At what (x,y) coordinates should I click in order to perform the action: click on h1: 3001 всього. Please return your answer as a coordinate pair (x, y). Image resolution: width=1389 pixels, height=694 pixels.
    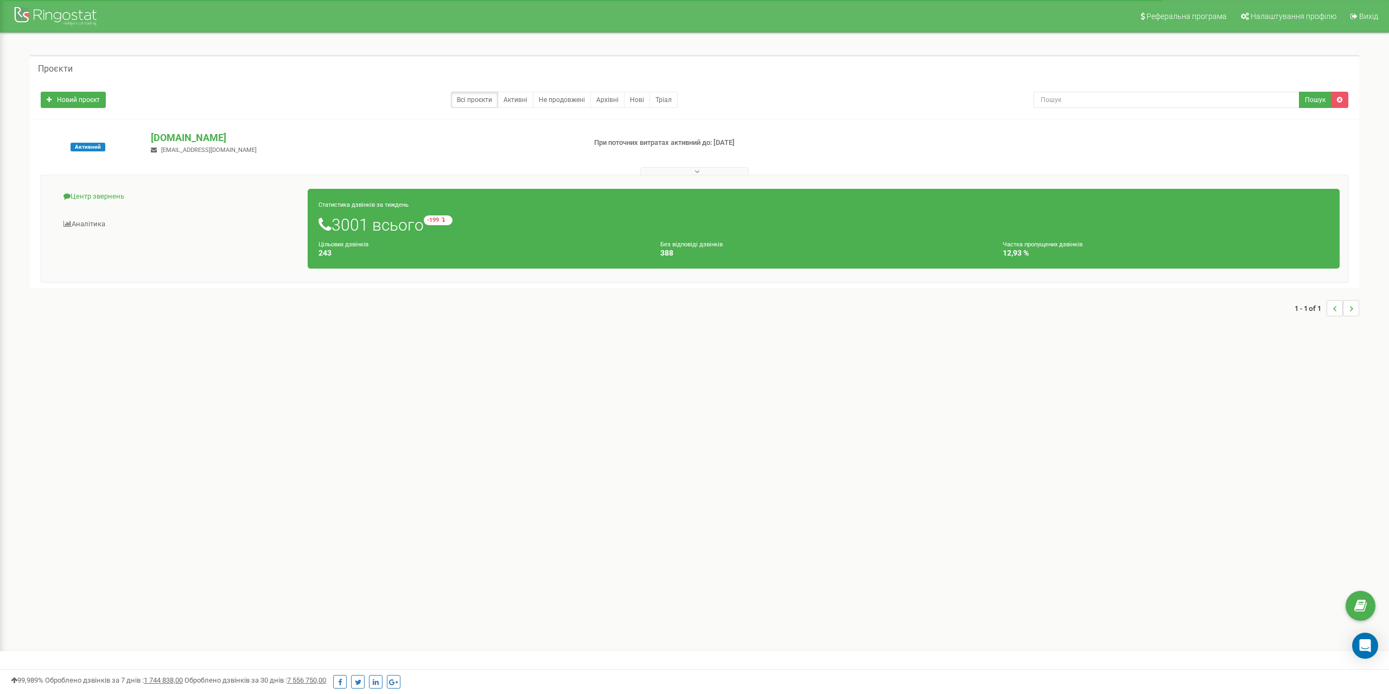
    Looking at the image, I should click on (824, 225).